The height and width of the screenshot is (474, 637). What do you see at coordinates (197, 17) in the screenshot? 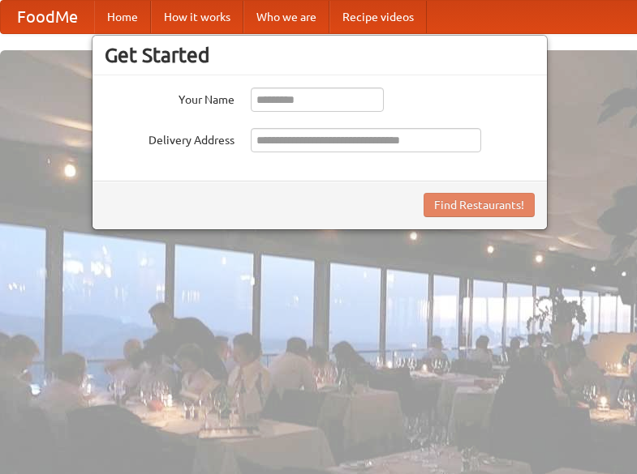
I see `a: How it works` at bounding box center [197, 17].